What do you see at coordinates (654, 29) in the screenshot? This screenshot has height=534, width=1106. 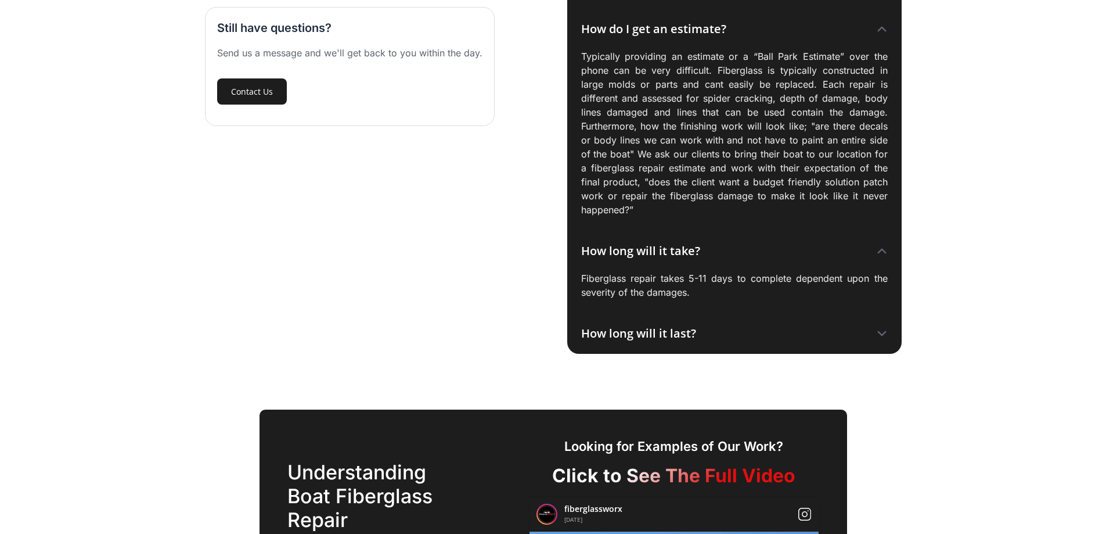 I see `div: How do I get an estimate?` at bounding box center [654, 29].